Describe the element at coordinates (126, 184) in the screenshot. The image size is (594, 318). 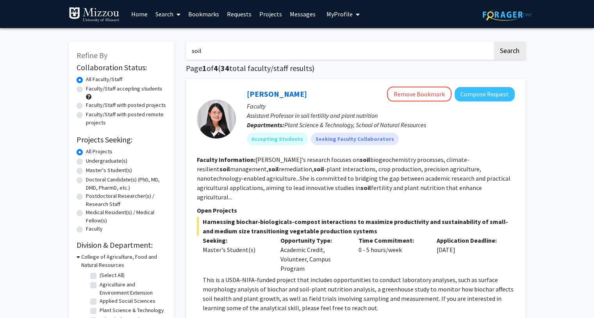
I see `label: Doctoral Candidate(s) (PhD, MD, DMD, PharmD, etc.)` at that location.